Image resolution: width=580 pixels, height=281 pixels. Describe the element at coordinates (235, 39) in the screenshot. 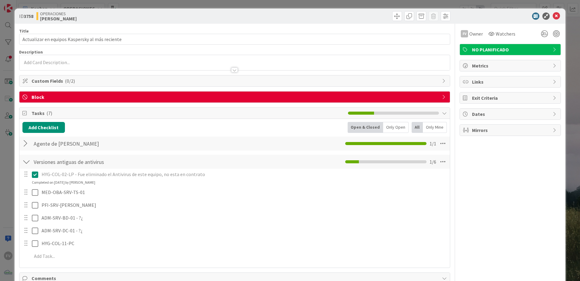

I see `input: type card name here...` at that location.